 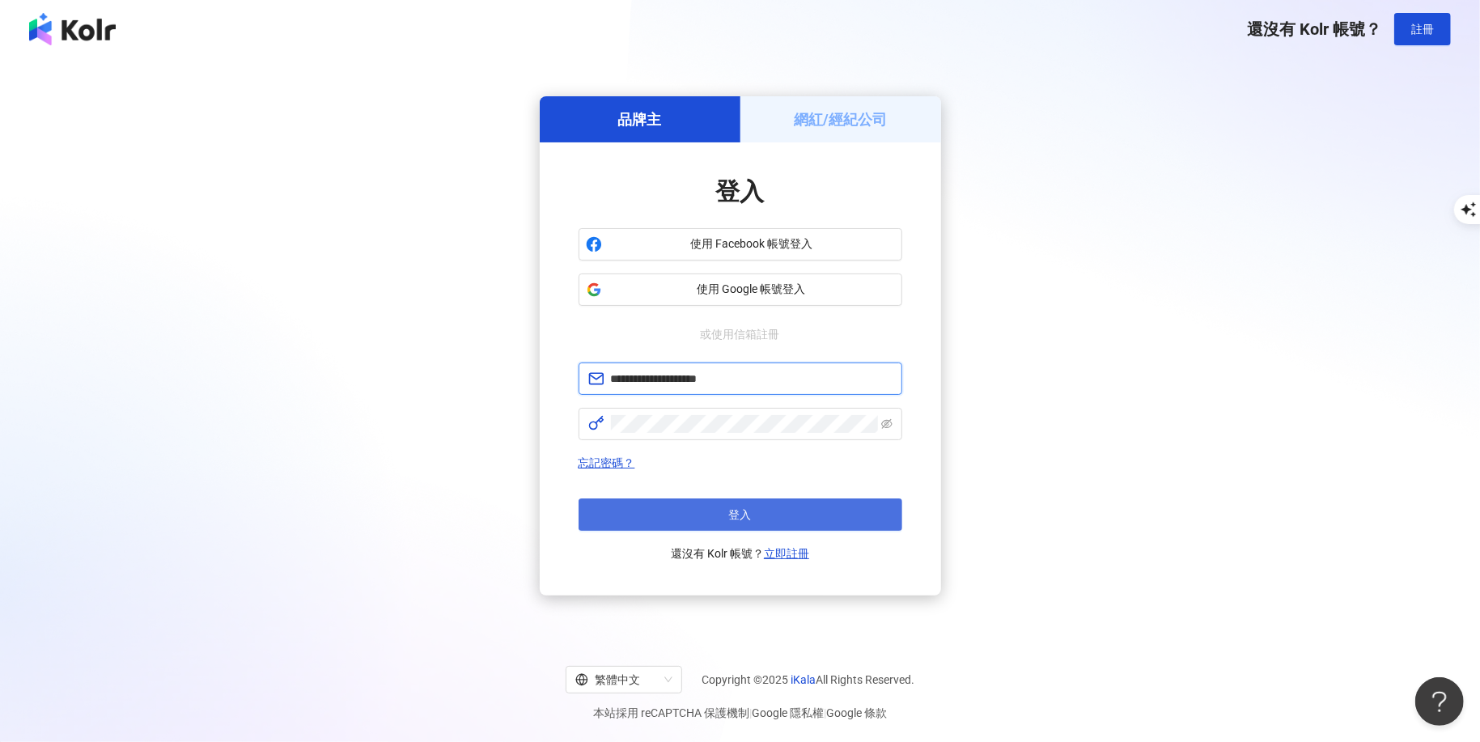 What do you see at coordinates (617, 680) in the screenshot?
I see `div: 繁體中文` at bounding box center [617, 680].